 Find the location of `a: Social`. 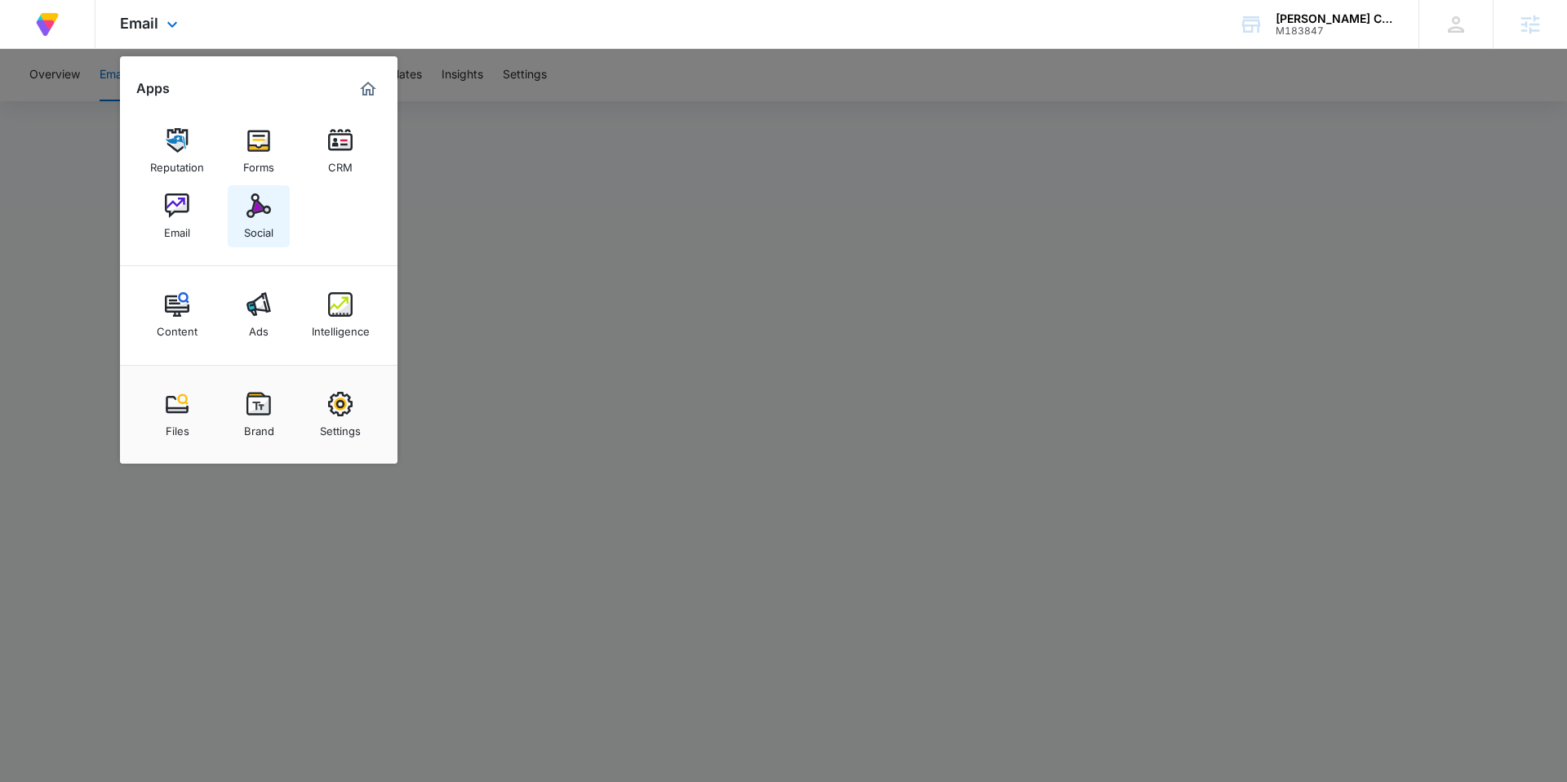

a: Social is located at coordinates (259, 216).